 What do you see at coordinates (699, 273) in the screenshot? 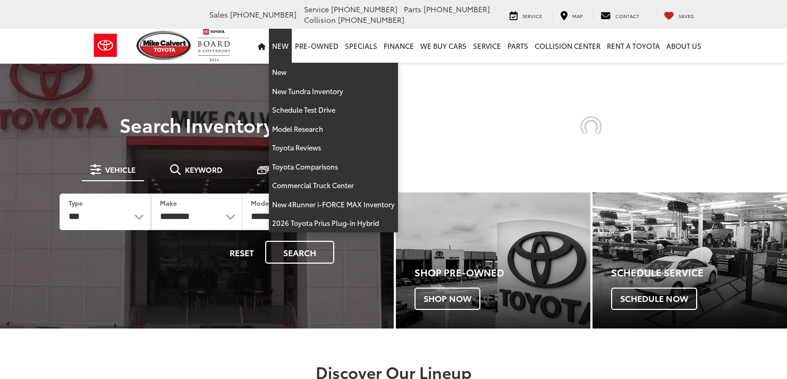
I see `h4: Schedule Service` at bounding box center [699, 273].